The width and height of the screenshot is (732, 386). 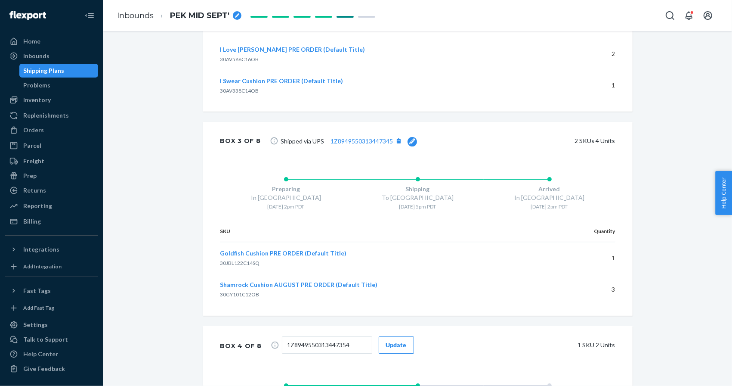 What do you see at coordinates (724, 193) in the screenshot?
I see `button: Help Center` at bounding box center [724, 193].